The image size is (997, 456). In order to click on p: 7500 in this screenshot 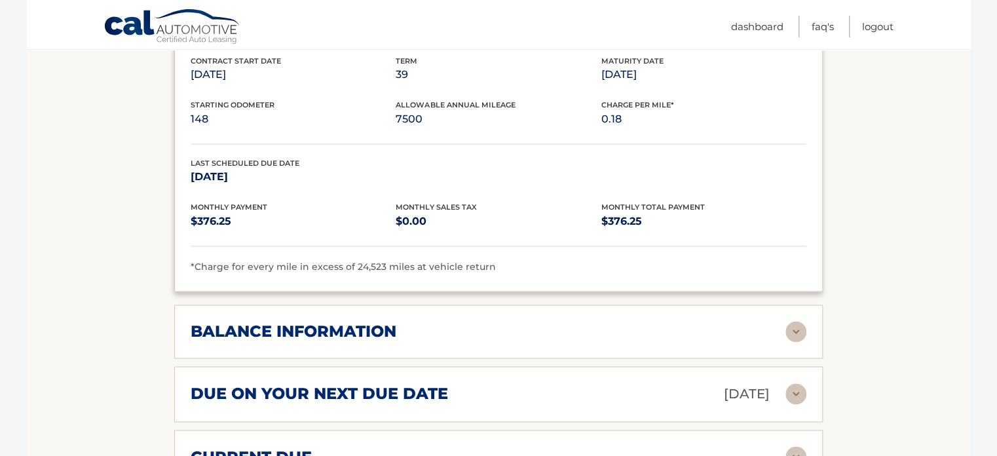, I will do `click(498, 119)`.